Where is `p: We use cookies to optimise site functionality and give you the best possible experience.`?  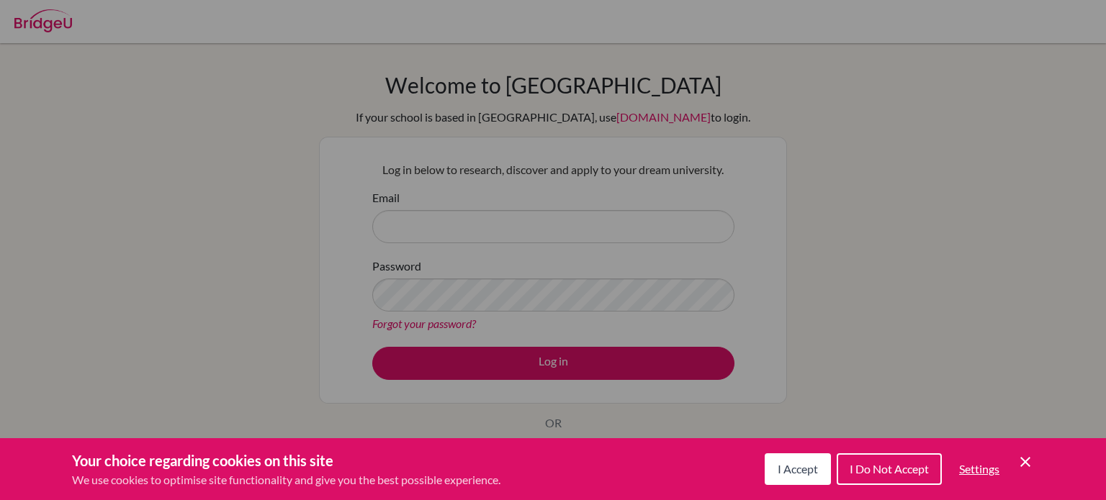
p: We use cookies to optimise site functionality and give you the best possible experience. is located at coordinates (286, 480).